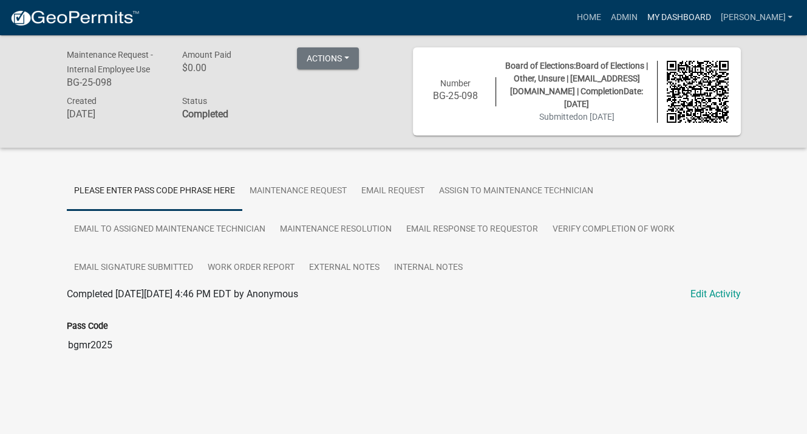  Describe the element at coordinates (154, 191) in the screenshot. I see `a: Please Enter Pass Code Phrase Here` at that location.